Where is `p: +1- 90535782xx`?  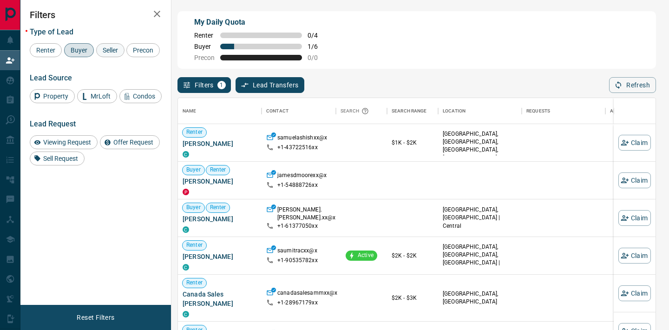
p: +1- 90535782xx is located at coordinates (297, 260).